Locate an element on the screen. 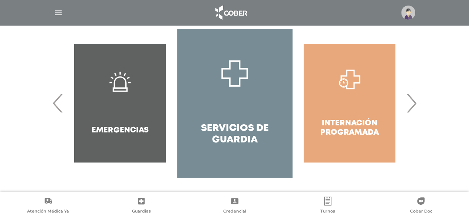 This screenshot has width=469, height=217. span: Next is located at coordinates (411, 103).